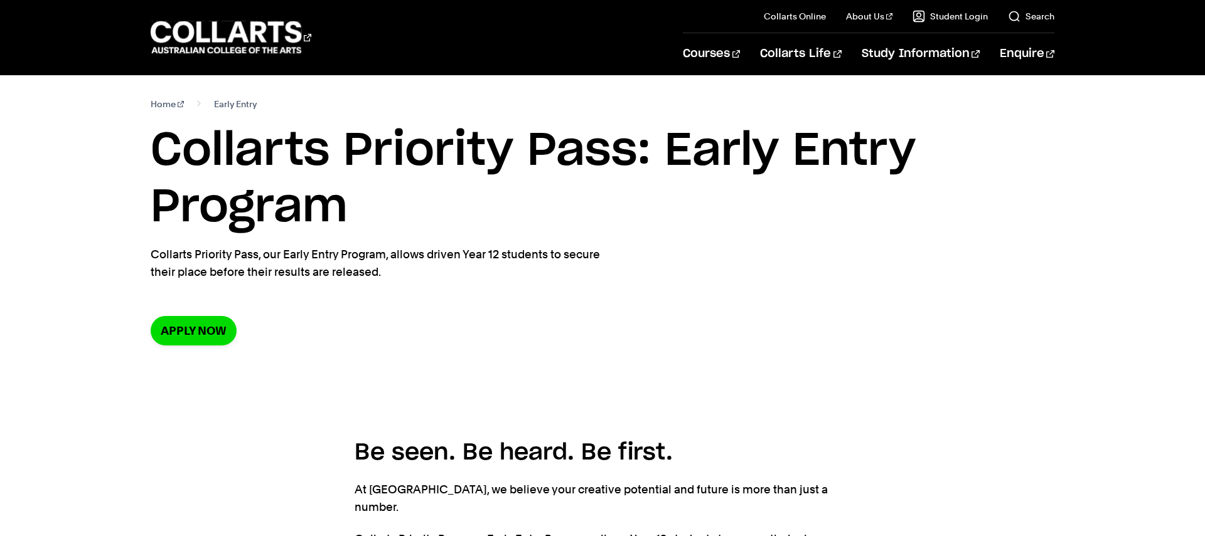  What do you see at coordinates (800, 54) in the screenshot?
I see `a: Collarts Life` at bounding box center [800, 54].